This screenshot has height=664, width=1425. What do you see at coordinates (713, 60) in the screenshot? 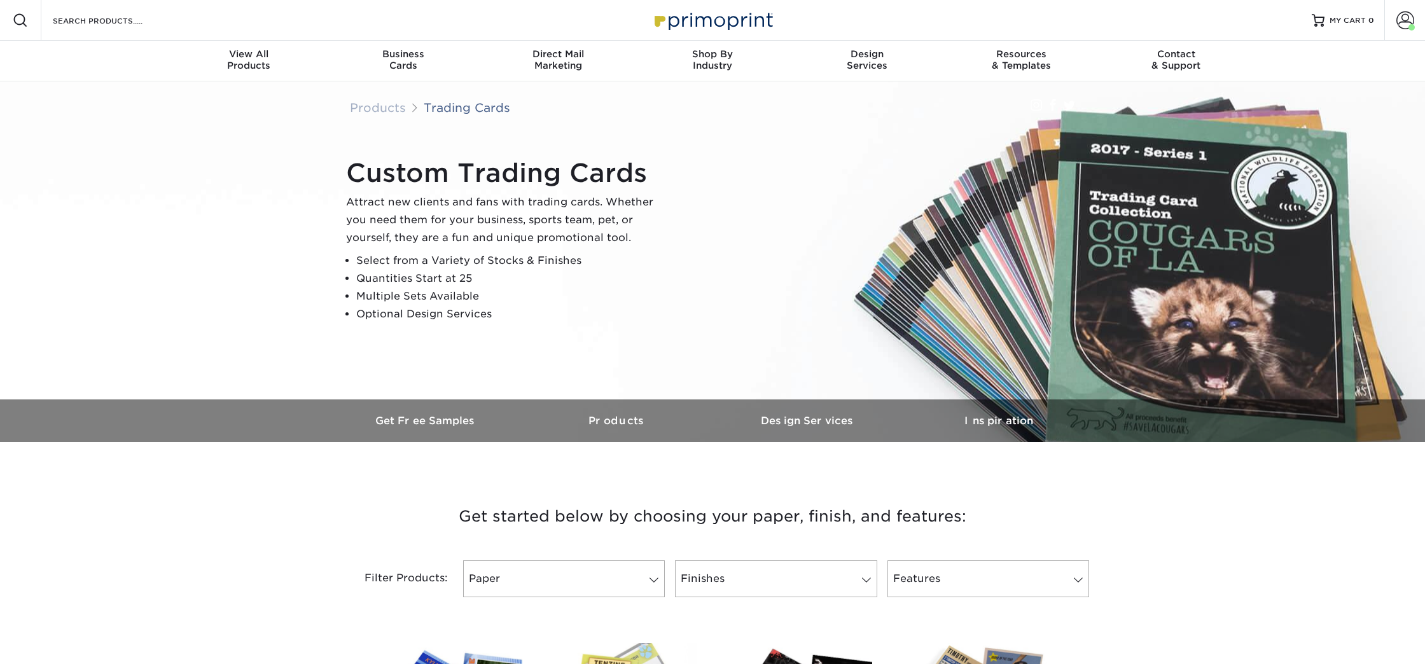
I see `div: Industry` at bounding box center [713, 60].